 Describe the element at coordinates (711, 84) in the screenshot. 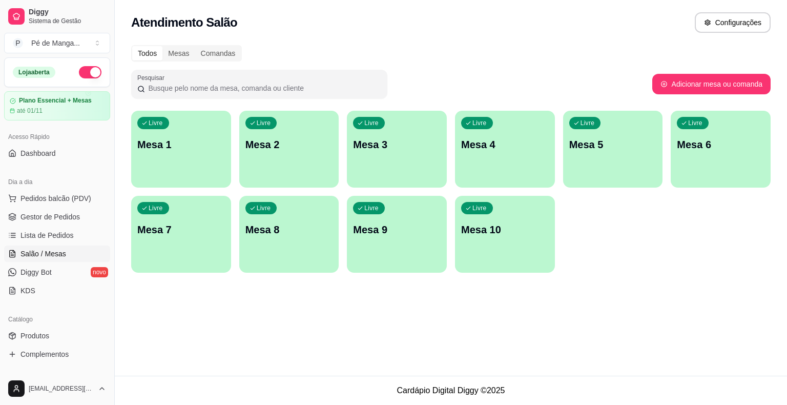

I see `button: Adicionar mesa ou comanda` at that location.